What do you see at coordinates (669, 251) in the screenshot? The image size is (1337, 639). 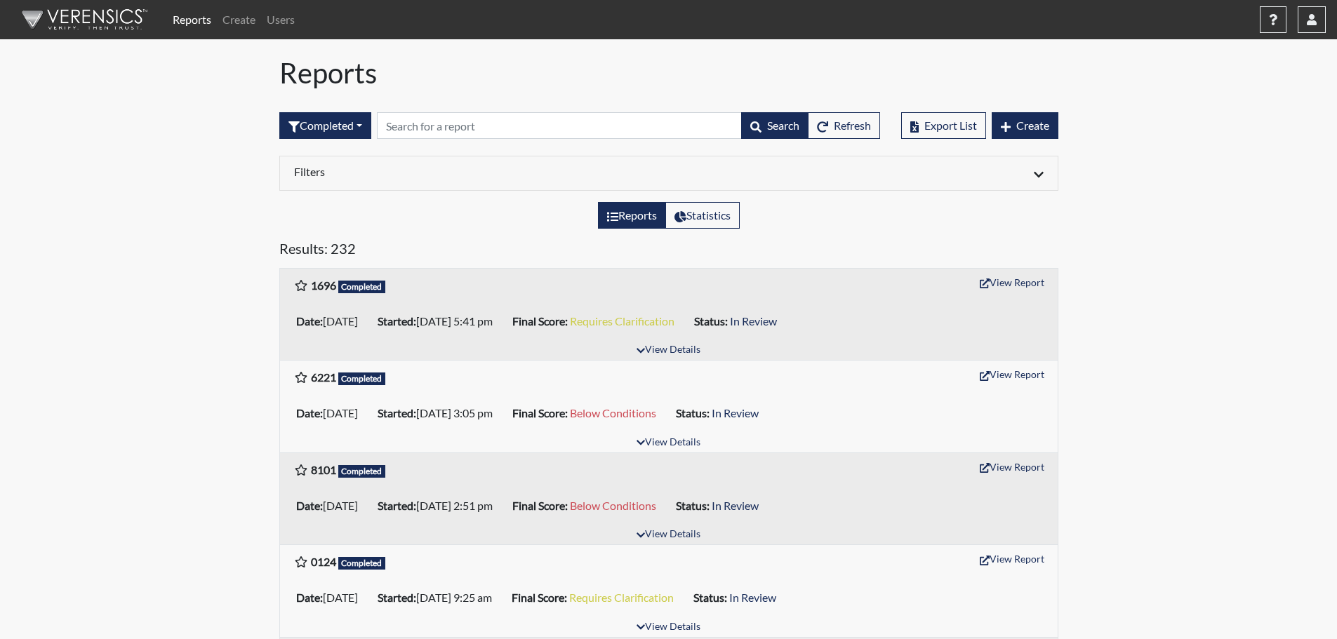 I see `h5: Results: 232` at bounding box center [669, 251].